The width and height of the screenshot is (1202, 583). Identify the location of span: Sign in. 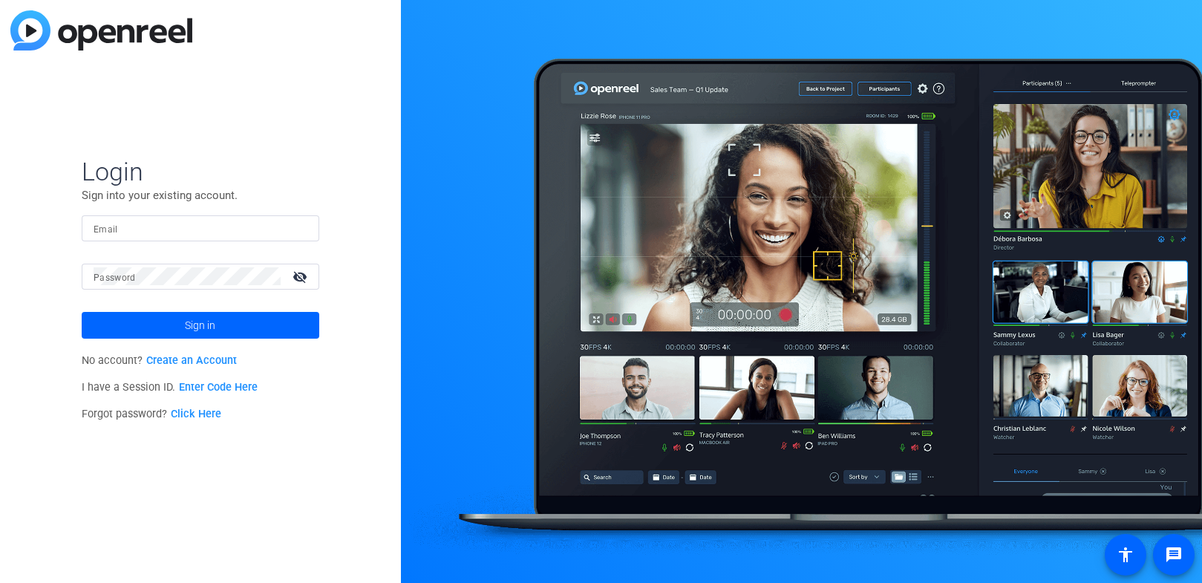
(200, 325).